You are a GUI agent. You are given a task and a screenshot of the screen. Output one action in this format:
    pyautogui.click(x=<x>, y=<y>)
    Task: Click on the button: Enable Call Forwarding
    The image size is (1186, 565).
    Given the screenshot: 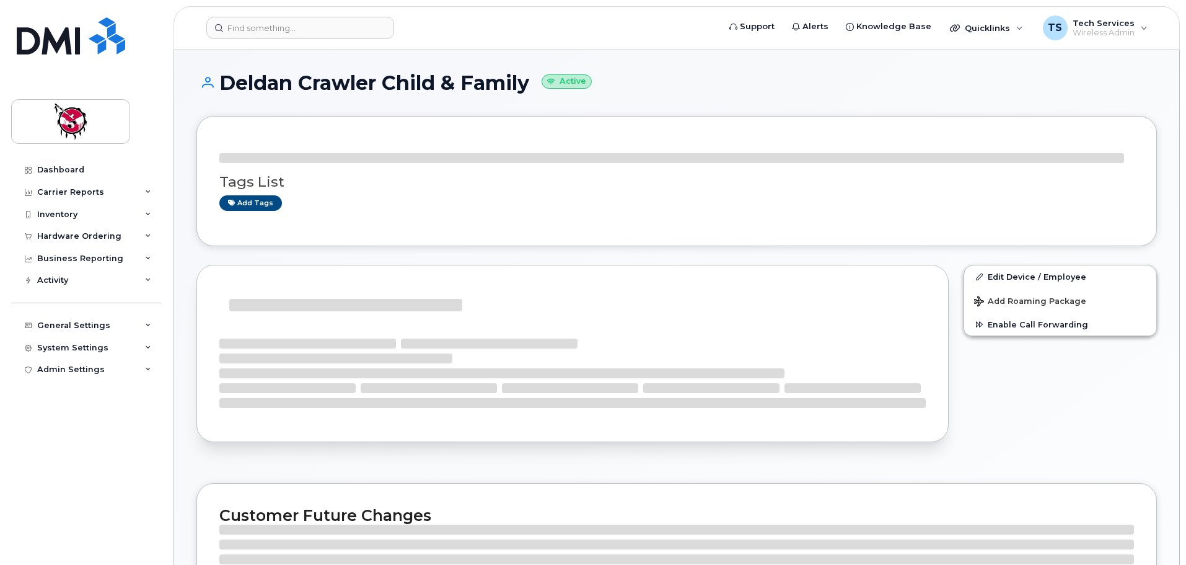 What is the action you would take?
    pyautogui.click(x=1060, y=324)
    